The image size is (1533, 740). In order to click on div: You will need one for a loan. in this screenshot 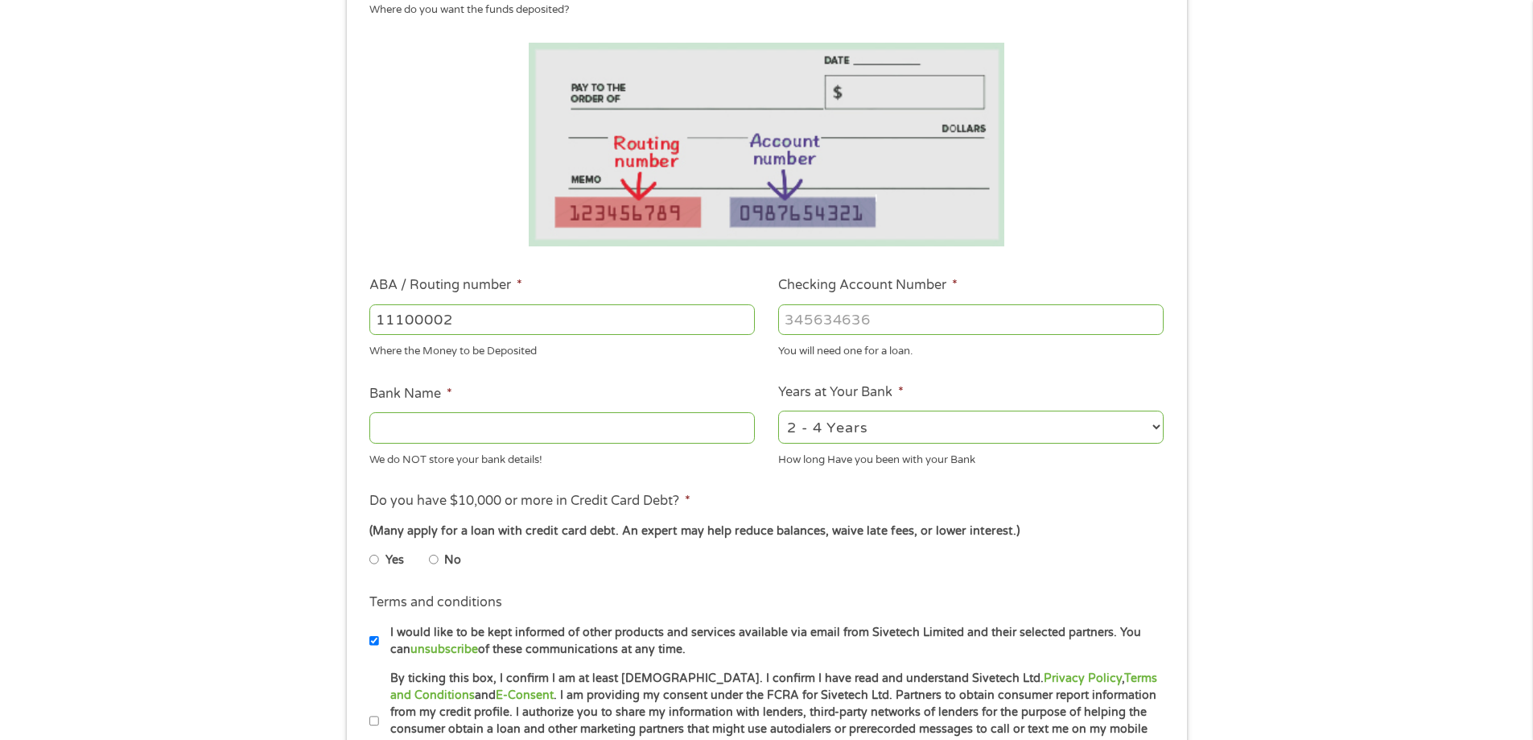, I will do `click(971, 348)`.